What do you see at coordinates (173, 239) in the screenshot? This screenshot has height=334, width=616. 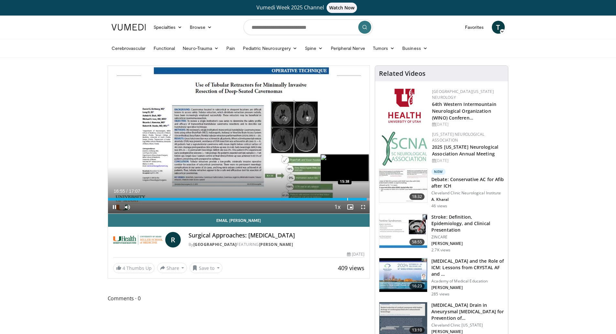 I see `span: R` at bounding box center [173, 239].